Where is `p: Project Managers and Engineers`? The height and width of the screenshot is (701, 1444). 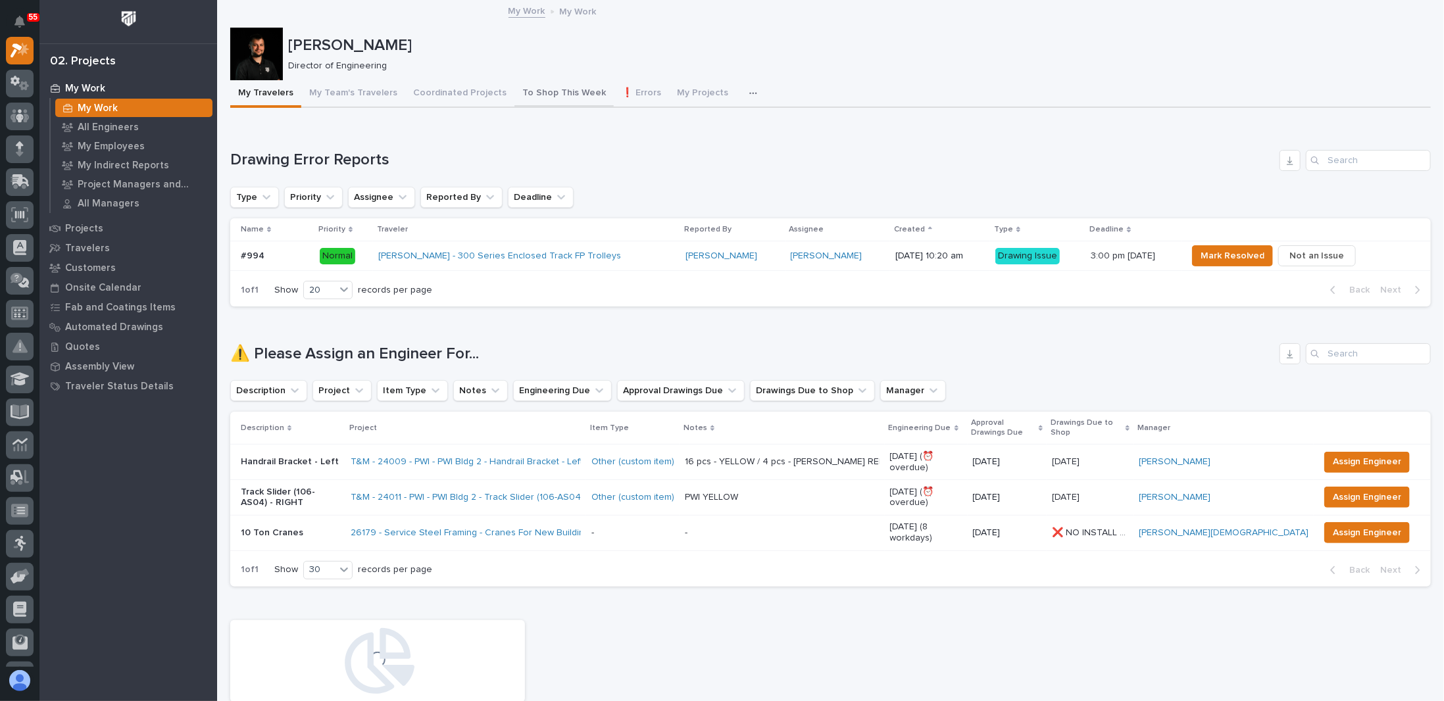
p: Project Managers and Engineers is located at coordinates (142, 185).